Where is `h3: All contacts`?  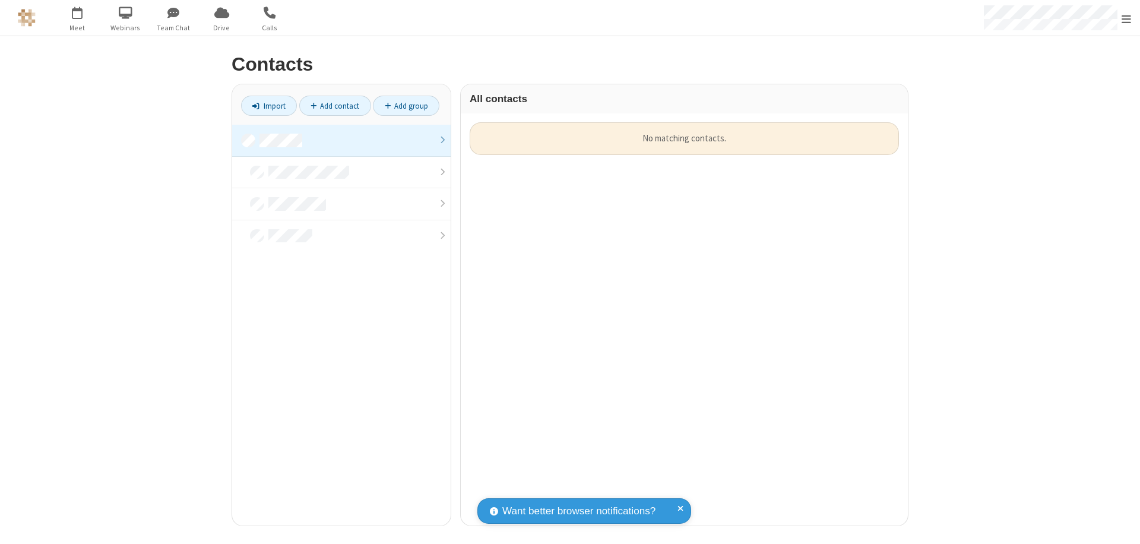
h3: All contacts is located at coordinates (684, 99).